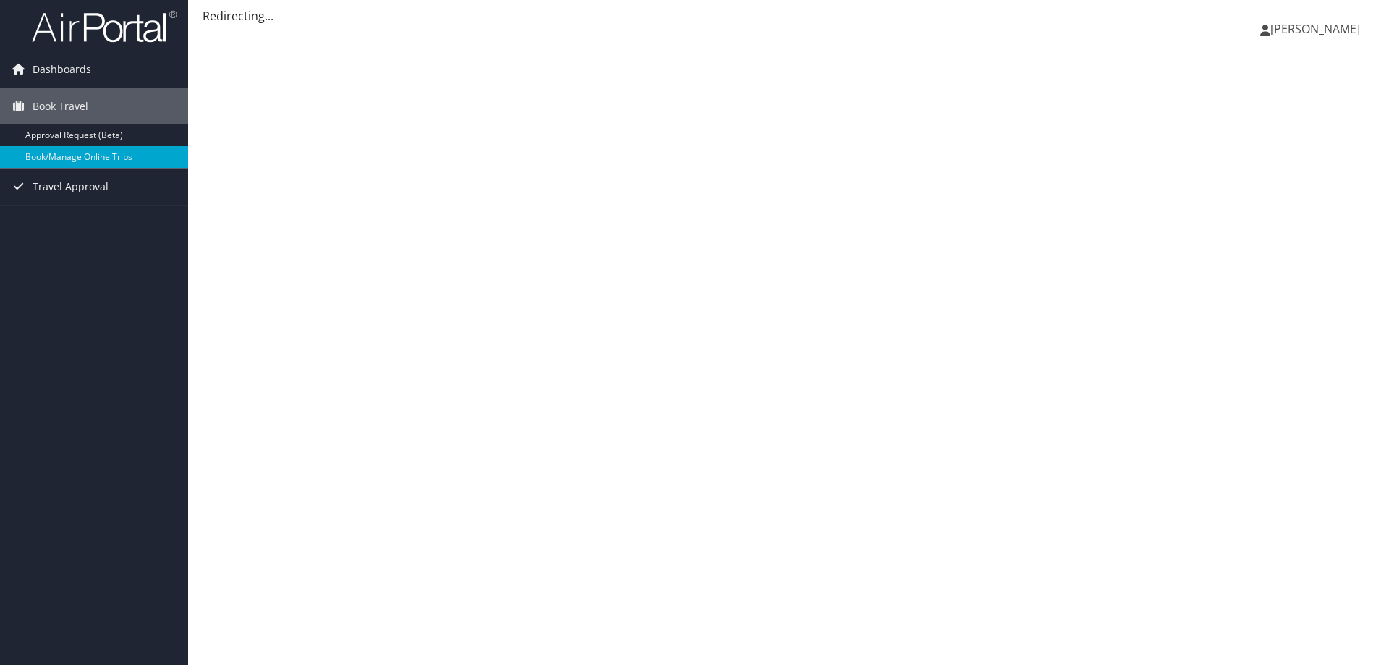 The image size is (1389, 665). I want to click on div: Redirecting..., so click(789, 16).